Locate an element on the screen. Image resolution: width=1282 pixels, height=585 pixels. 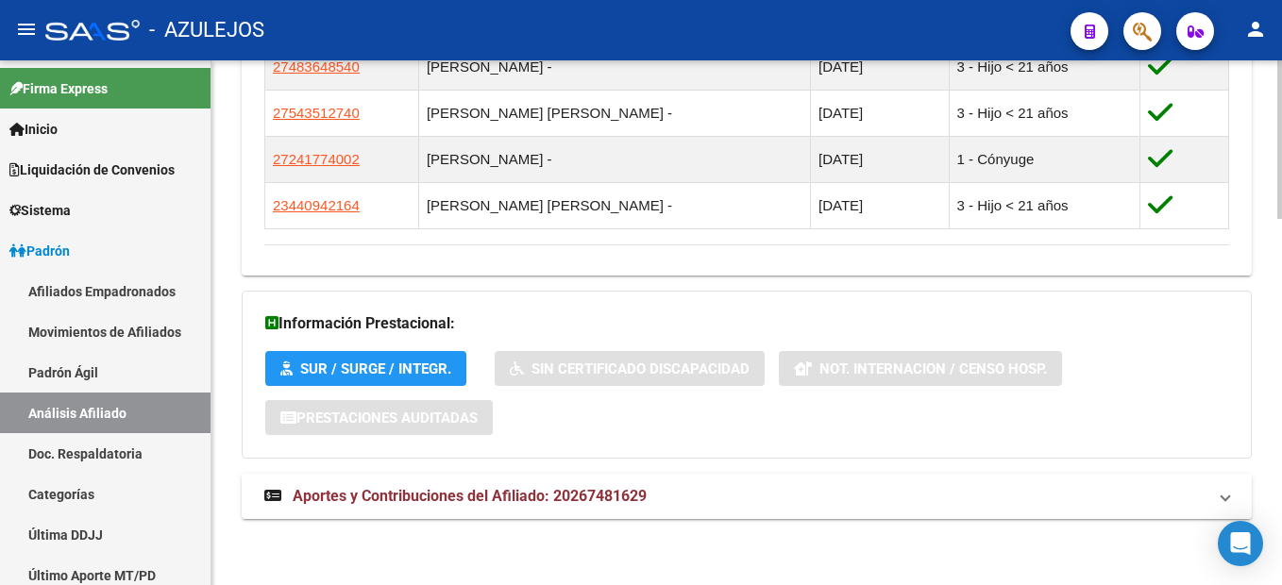
span: Padrón is located at coordinates (40, 251).